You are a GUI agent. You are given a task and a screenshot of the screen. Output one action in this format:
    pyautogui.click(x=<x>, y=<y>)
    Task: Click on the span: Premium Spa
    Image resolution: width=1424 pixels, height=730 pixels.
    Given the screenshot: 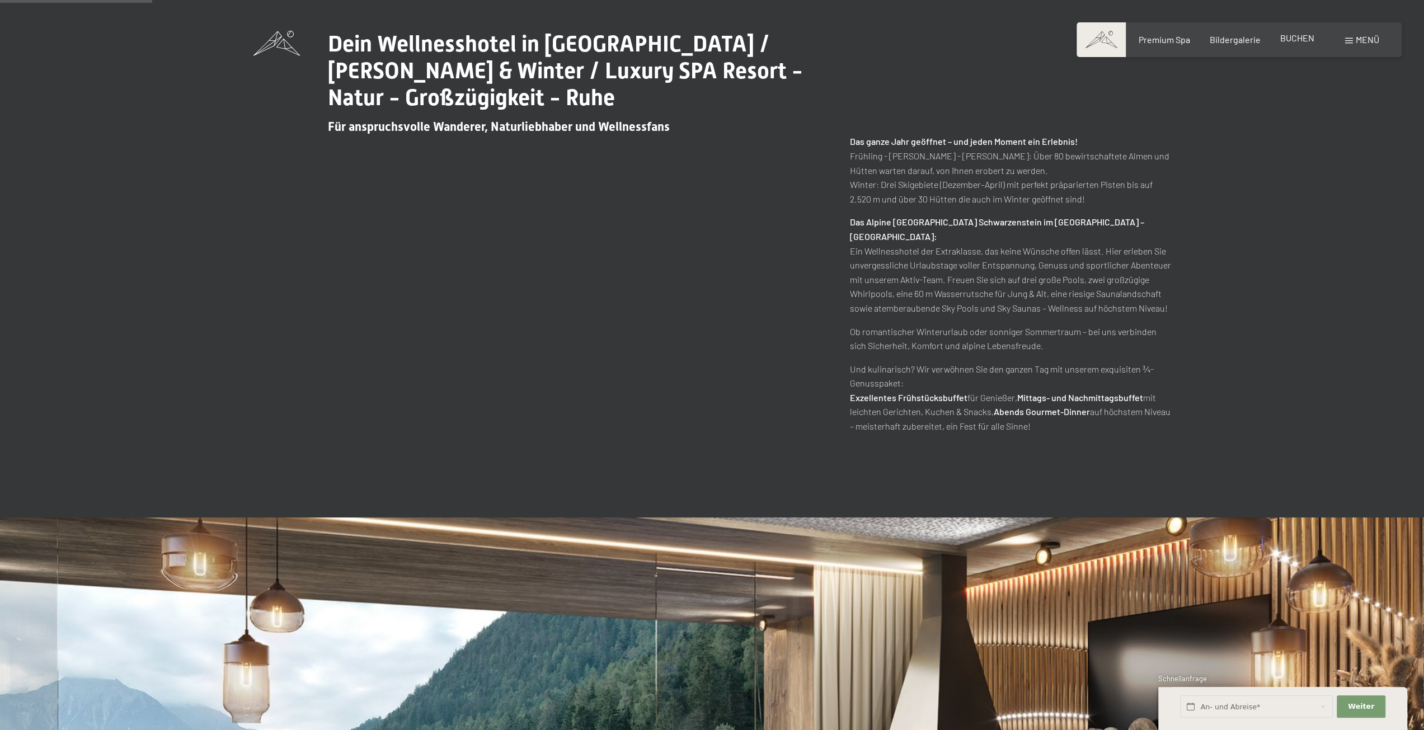 What is the action you would take?
    pyautogui.click(x=1164, y=39)
    